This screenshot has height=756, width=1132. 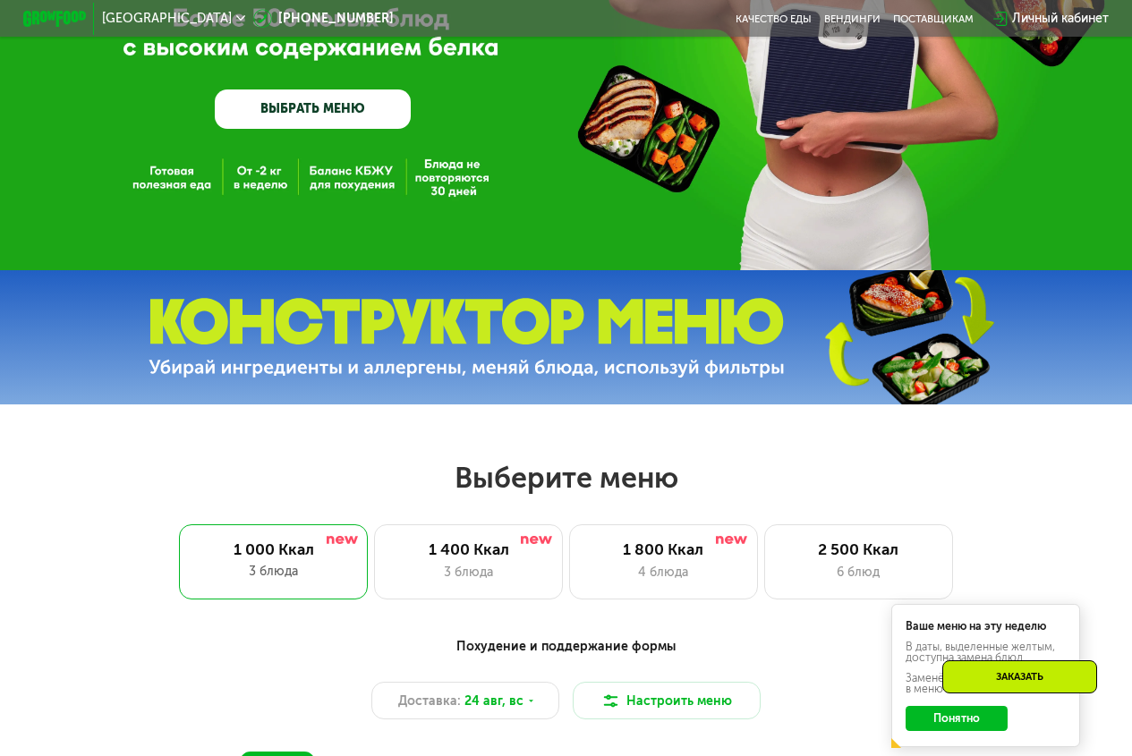 I want to click on div: Ваше меню на эту неделю, so click(x=985, y=626).